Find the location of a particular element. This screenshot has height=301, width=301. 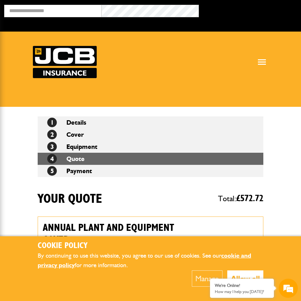

span: Total: is located at coordinates (240, 199).